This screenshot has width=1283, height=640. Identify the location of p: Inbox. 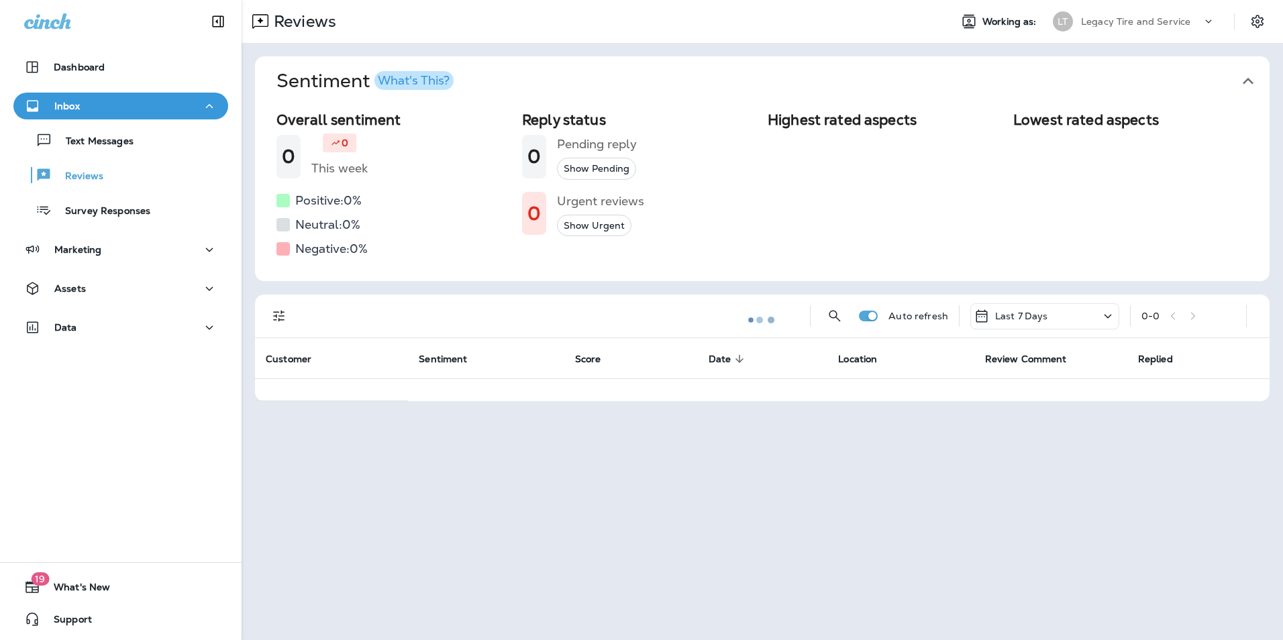
(67, 106).